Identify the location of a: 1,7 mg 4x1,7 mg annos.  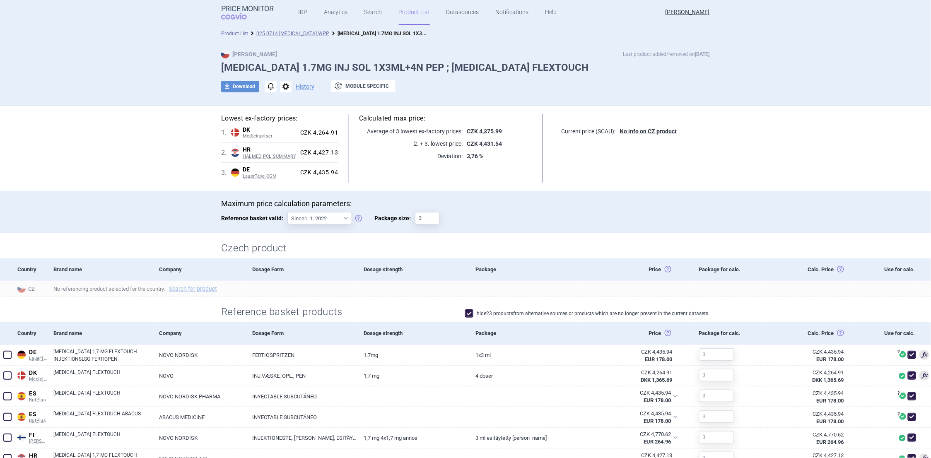
(414, 438).